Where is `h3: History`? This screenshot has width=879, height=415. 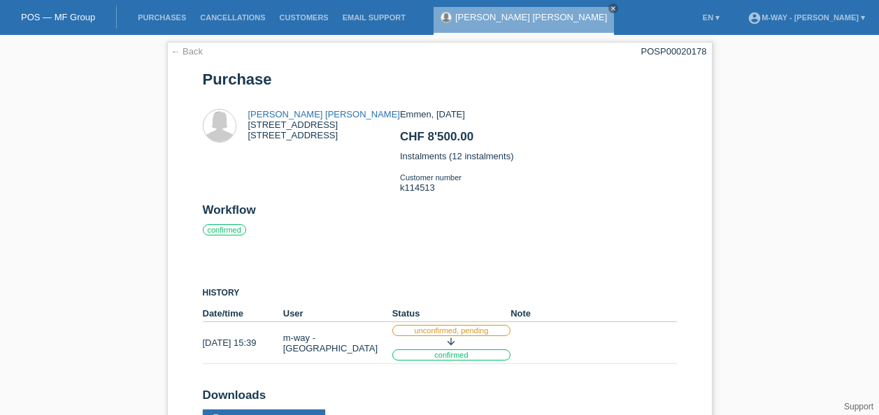
h3: History is located at coordinates (440, 293).